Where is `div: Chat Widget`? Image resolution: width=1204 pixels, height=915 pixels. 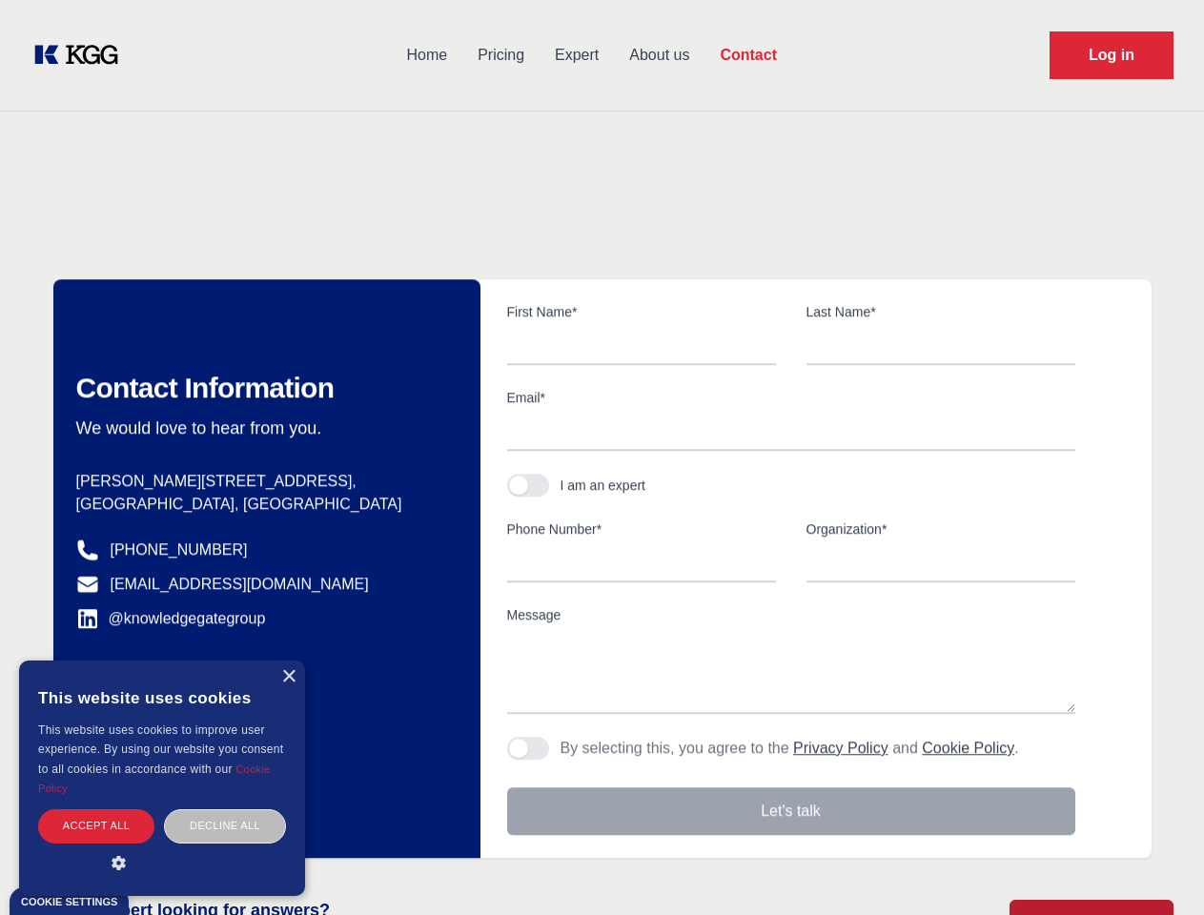 div: Chat Widget is located at coordinates (1156, 869).